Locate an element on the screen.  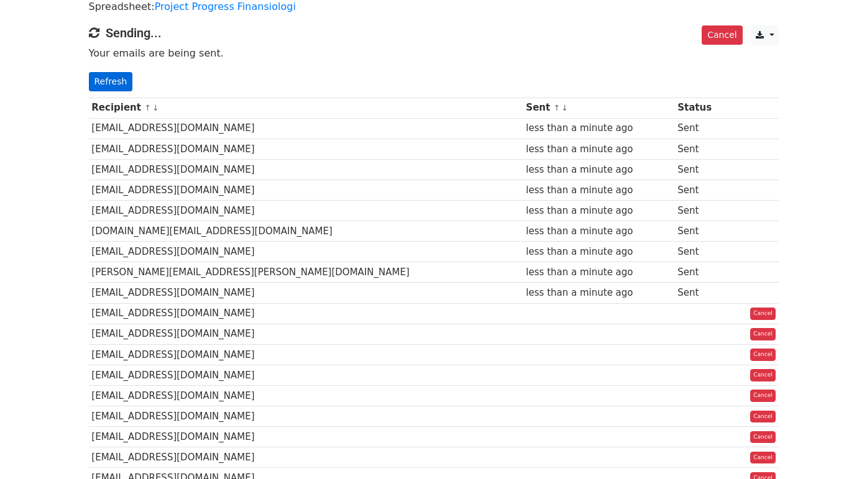
th: Sent is located at coordinates (599, 108).